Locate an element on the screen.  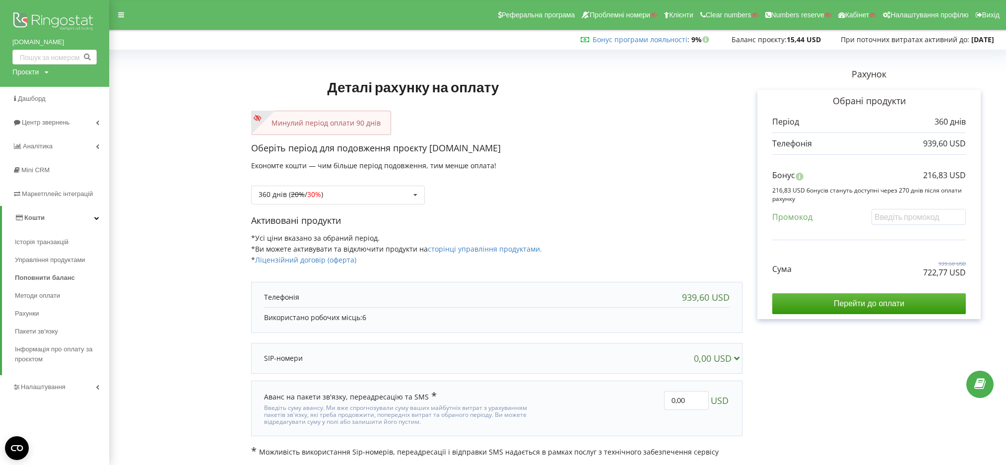
span: 30% is located at coordinates (314, 194).